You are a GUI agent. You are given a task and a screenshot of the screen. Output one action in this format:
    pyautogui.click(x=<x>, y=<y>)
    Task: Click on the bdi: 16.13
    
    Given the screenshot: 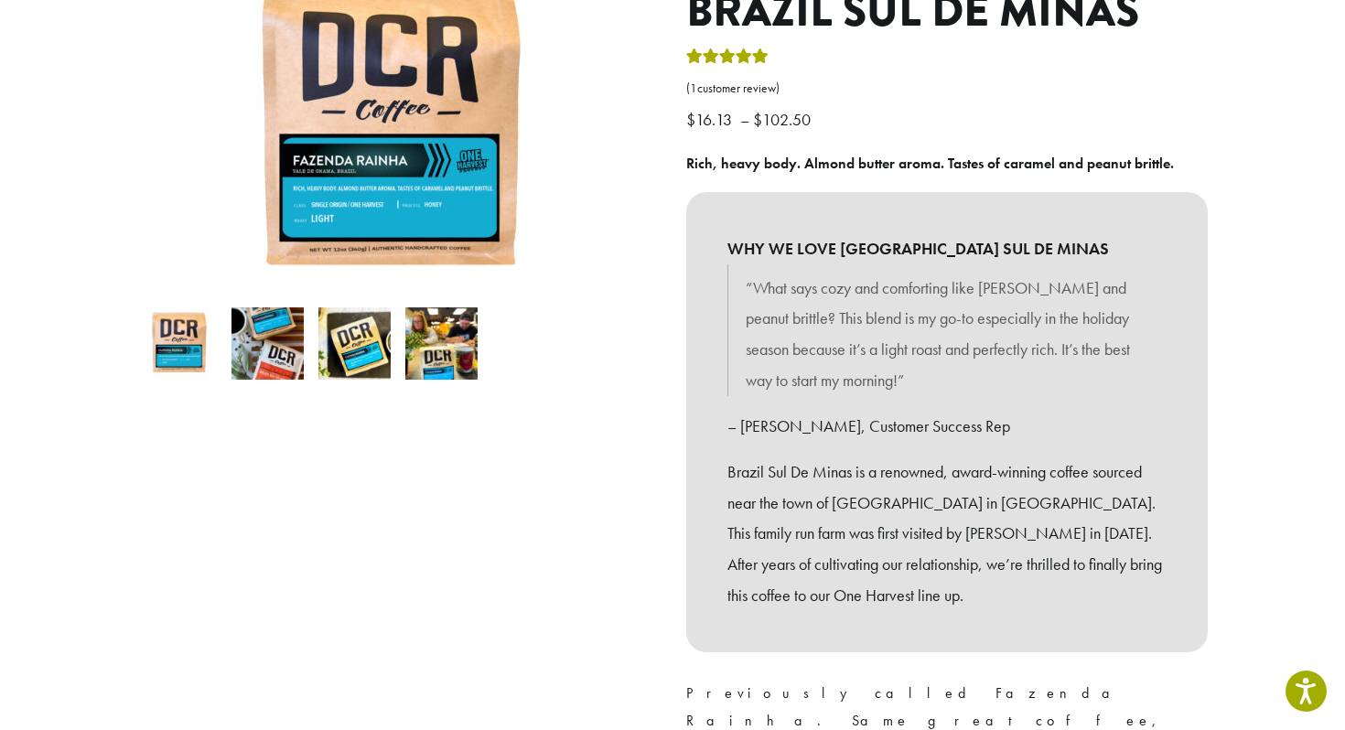 What is the action you would take?
    pyautogui.click(x=711, y=119)
    